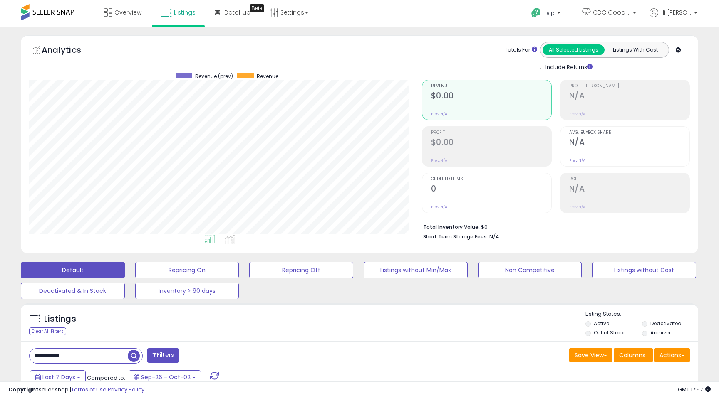  Describe the element at coordinates (547, 14) in the screenshot. I see `a: Help` at that location.